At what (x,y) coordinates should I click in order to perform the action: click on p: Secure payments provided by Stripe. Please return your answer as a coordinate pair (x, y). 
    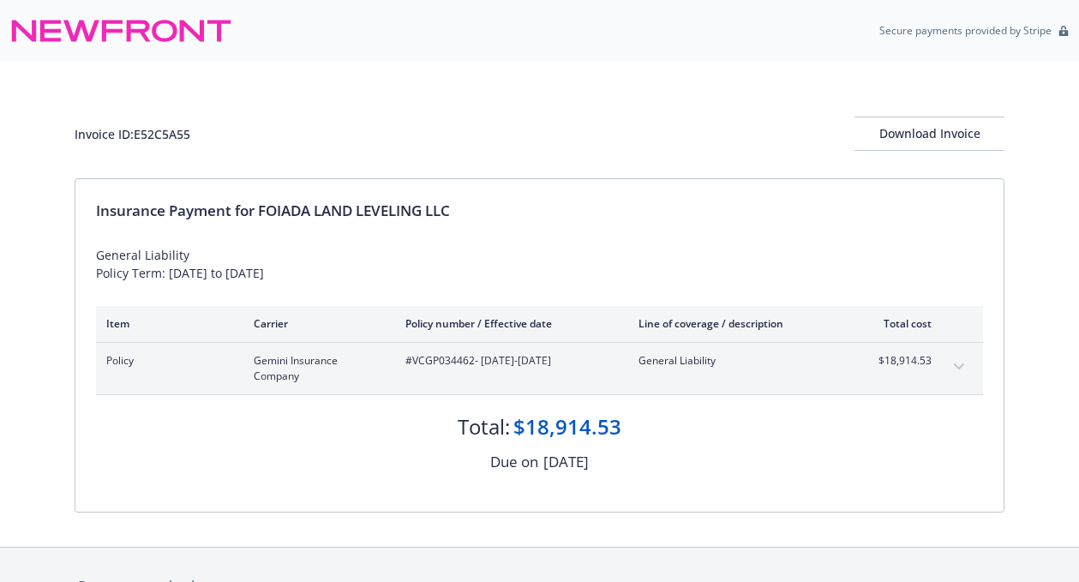
    Looking at the image, I should click on (965, 30).